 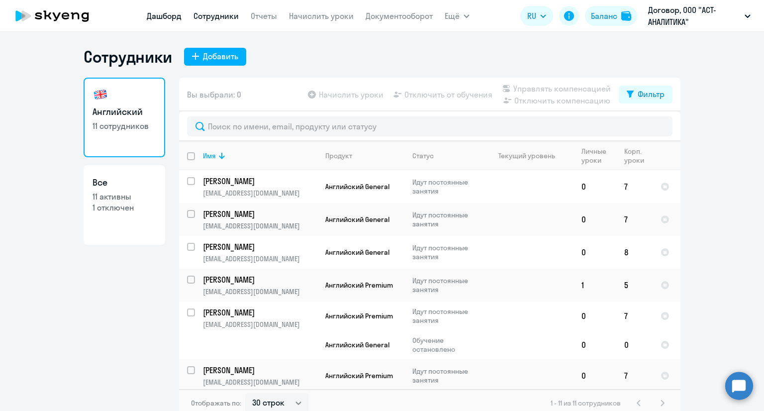 I want to click on td: 1, so click(x=595, y=285).